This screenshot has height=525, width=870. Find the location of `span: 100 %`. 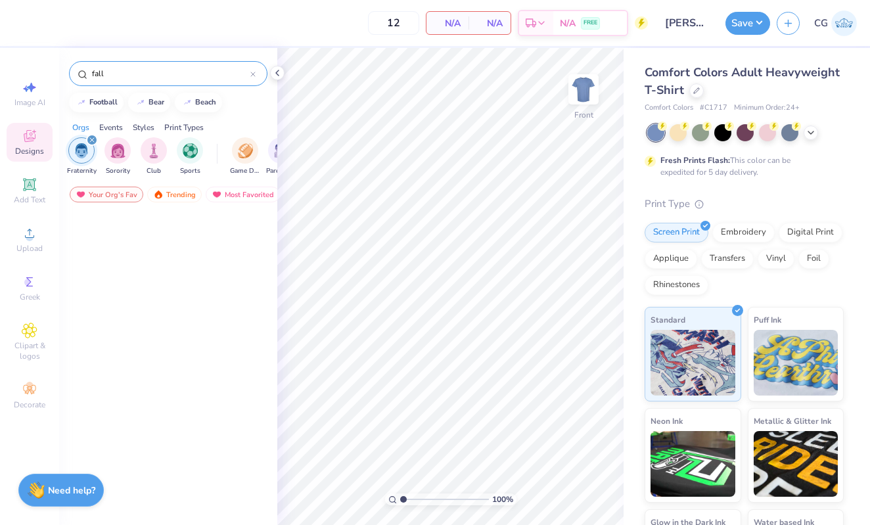

span: 100 % is located at coordinates (502, 499).